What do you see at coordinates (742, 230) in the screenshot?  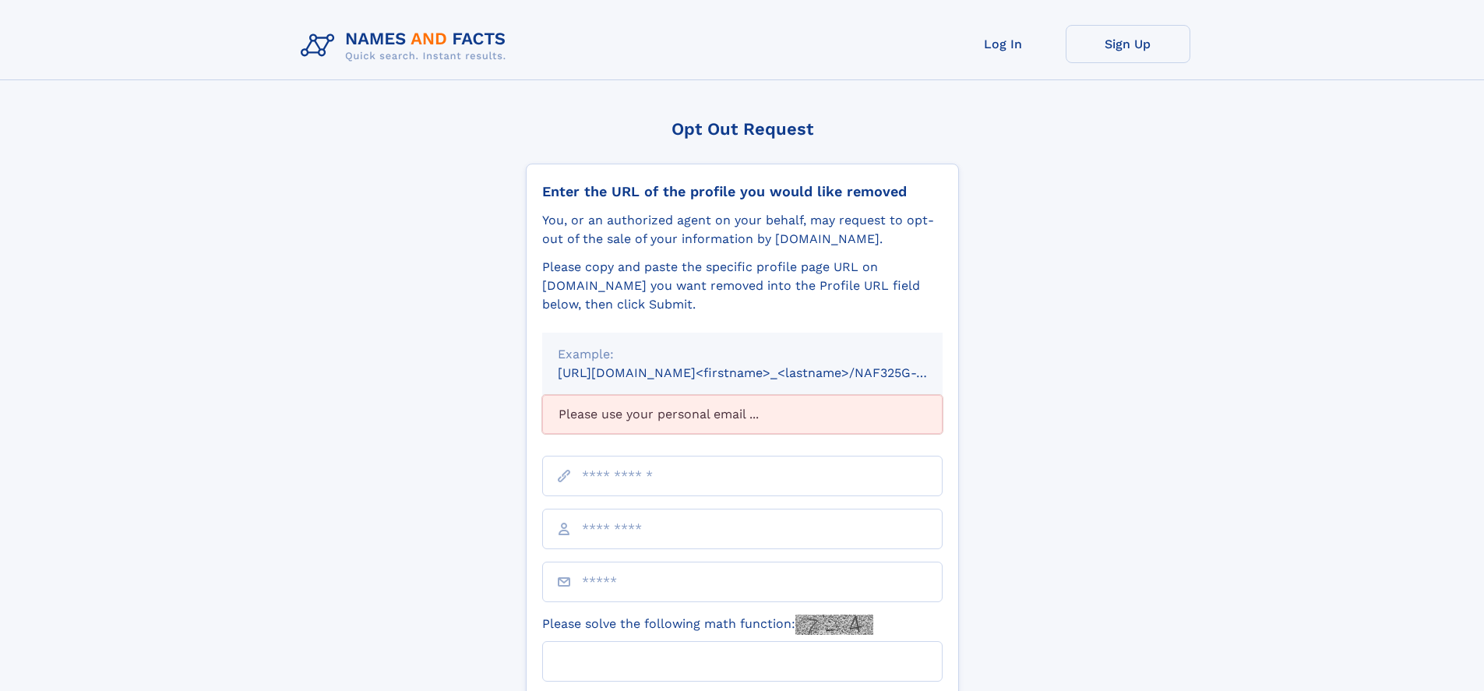 I see `div: You, or an authorized agent on your behalf, may request to opt-out of the sale of your informatio...` at bounding box center [742, 230].